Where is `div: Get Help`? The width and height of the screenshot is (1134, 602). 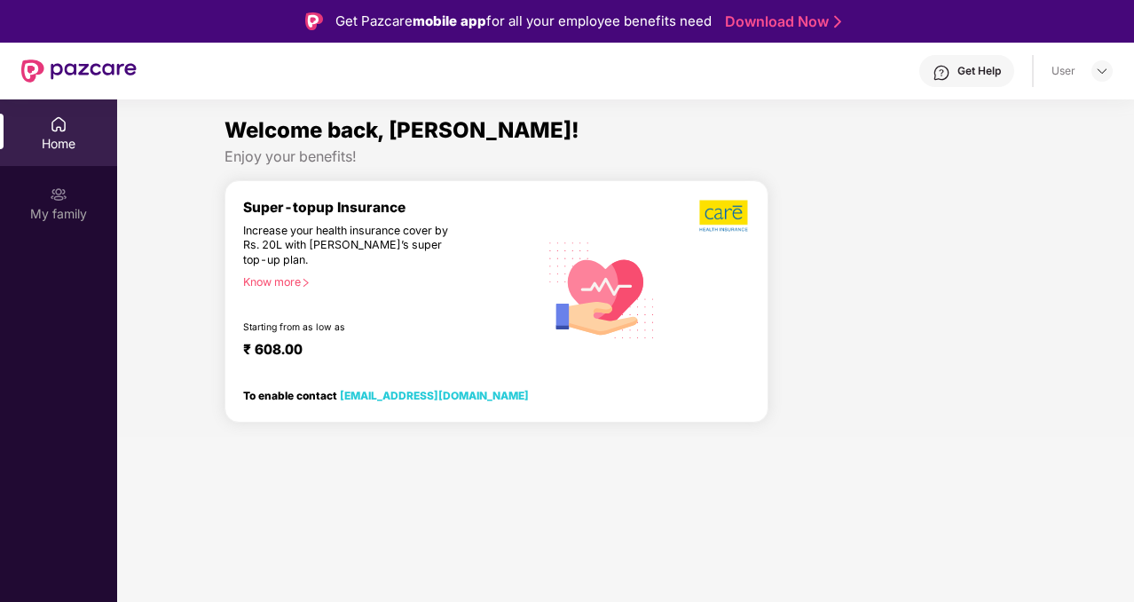 div: Get Help is located at coordinates (979, 71).